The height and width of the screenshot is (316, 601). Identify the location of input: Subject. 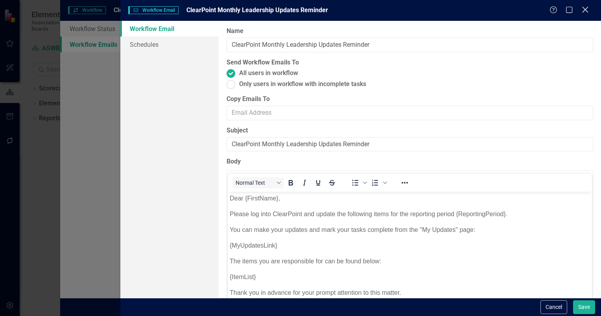
(410, 144).